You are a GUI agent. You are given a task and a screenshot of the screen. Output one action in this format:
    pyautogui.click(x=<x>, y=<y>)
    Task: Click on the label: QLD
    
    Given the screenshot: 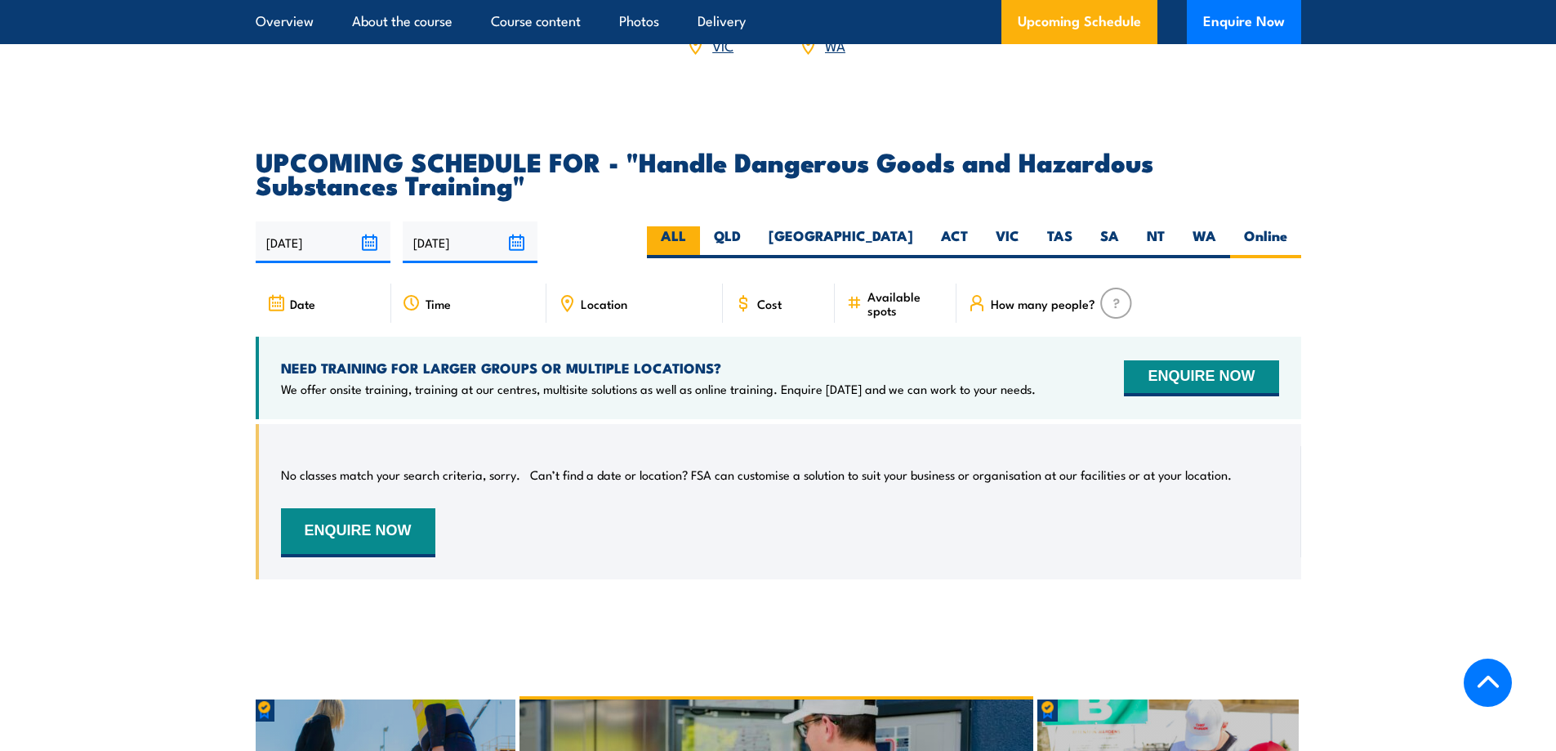 What is the action you would take?
    pyautogui.click(x=727, y=242)
    